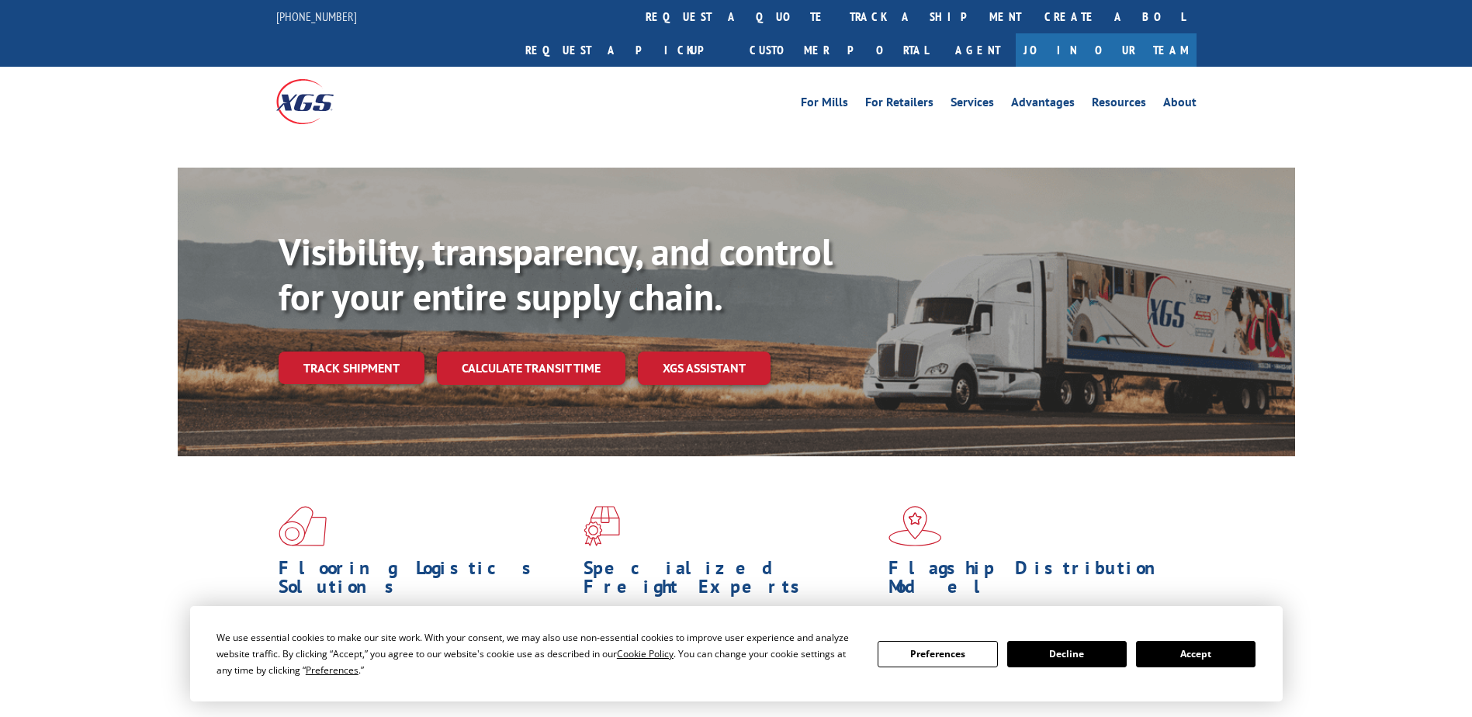 This screenshot has height=717, width=1472. I want to click on a: For Retailers, so click(900, 105).